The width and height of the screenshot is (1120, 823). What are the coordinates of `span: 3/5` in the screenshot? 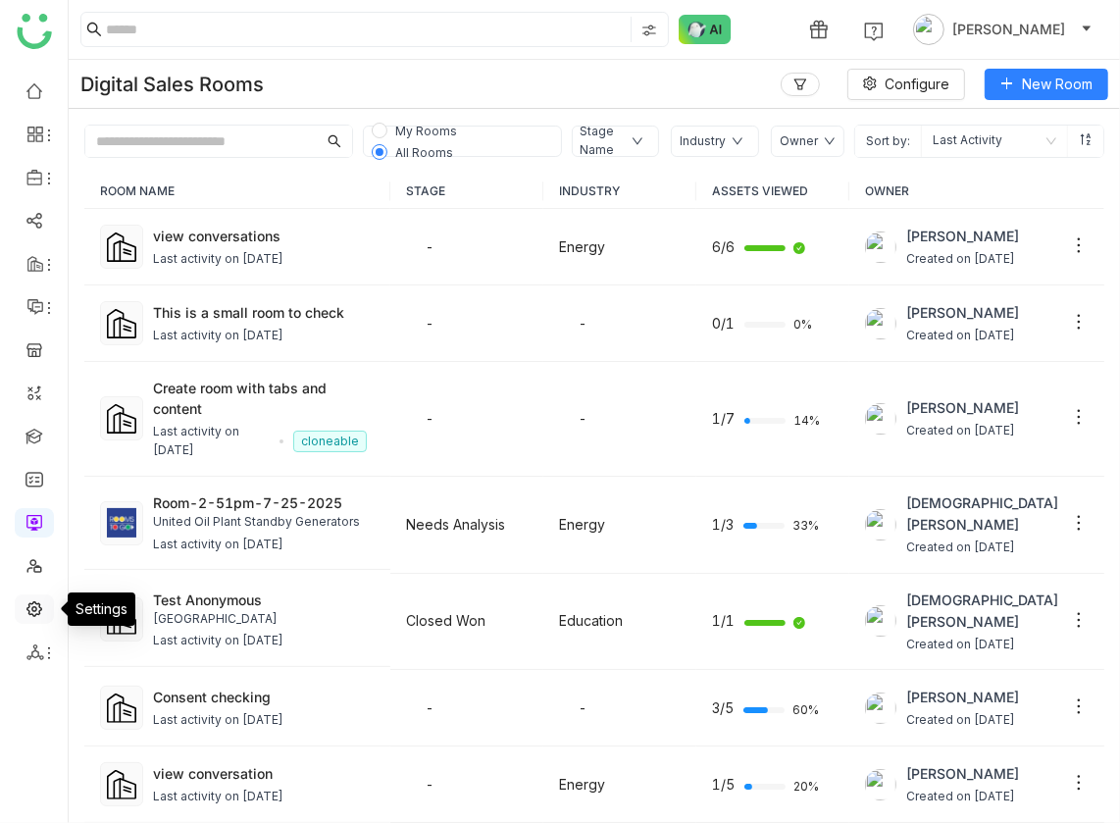 It's located at (723, 708).